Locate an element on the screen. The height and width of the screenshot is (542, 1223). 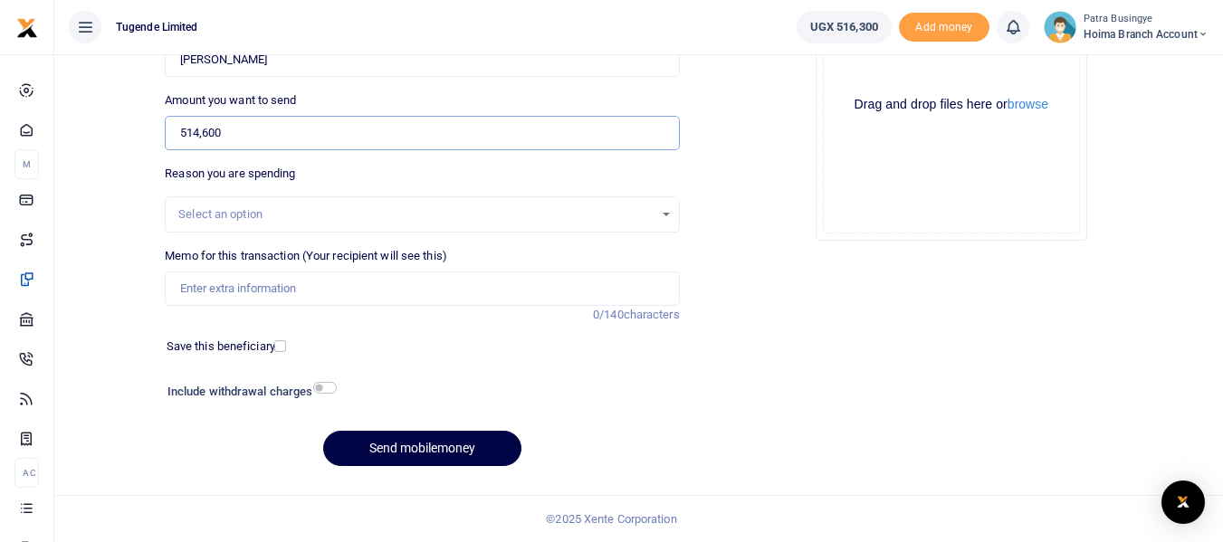
span: Add money is located at coordinates (944, 27).